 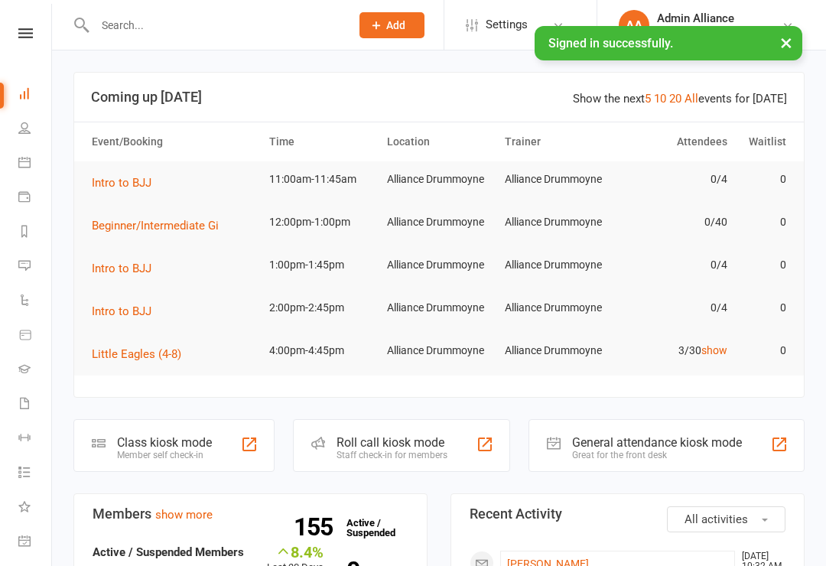 What do you see at coordinates (321, 265) in the screenshot?
I see `td: 1:00pm-1:45pm` at bounding box center [321, 265].